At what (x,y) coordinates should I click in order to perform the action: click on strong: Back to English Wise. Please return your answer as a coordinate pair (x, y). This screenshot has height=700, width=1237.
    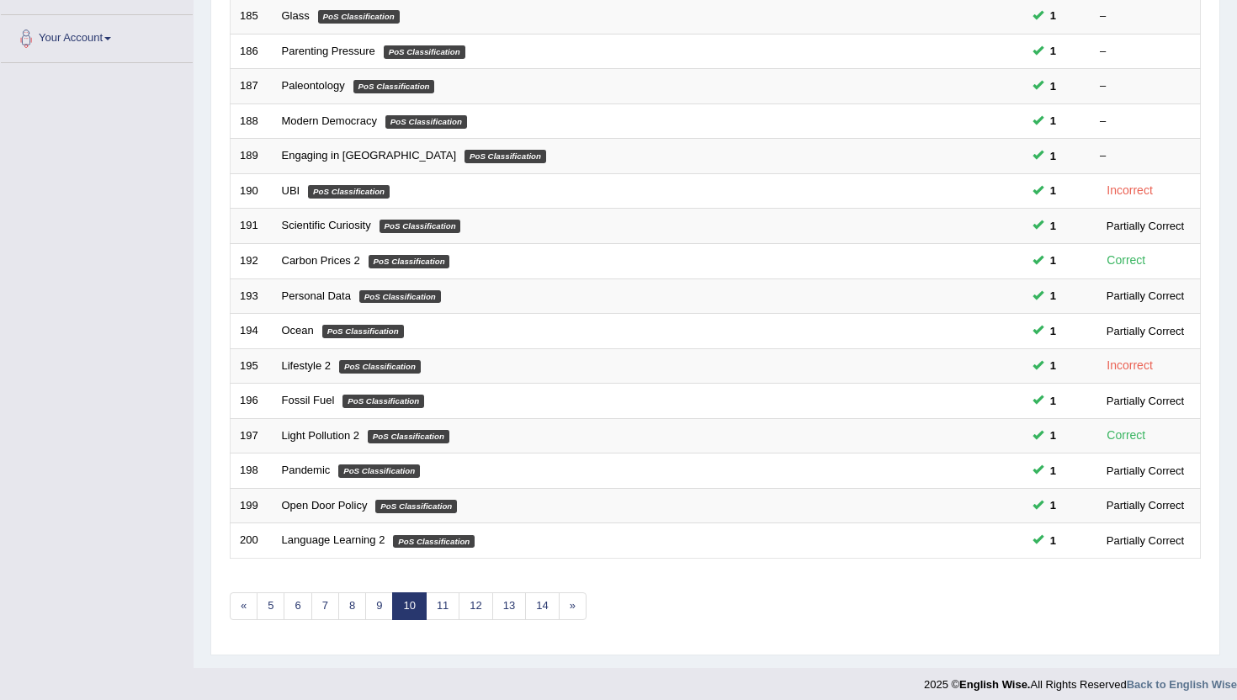
    Looking at the image, I should click on (1181, 684).